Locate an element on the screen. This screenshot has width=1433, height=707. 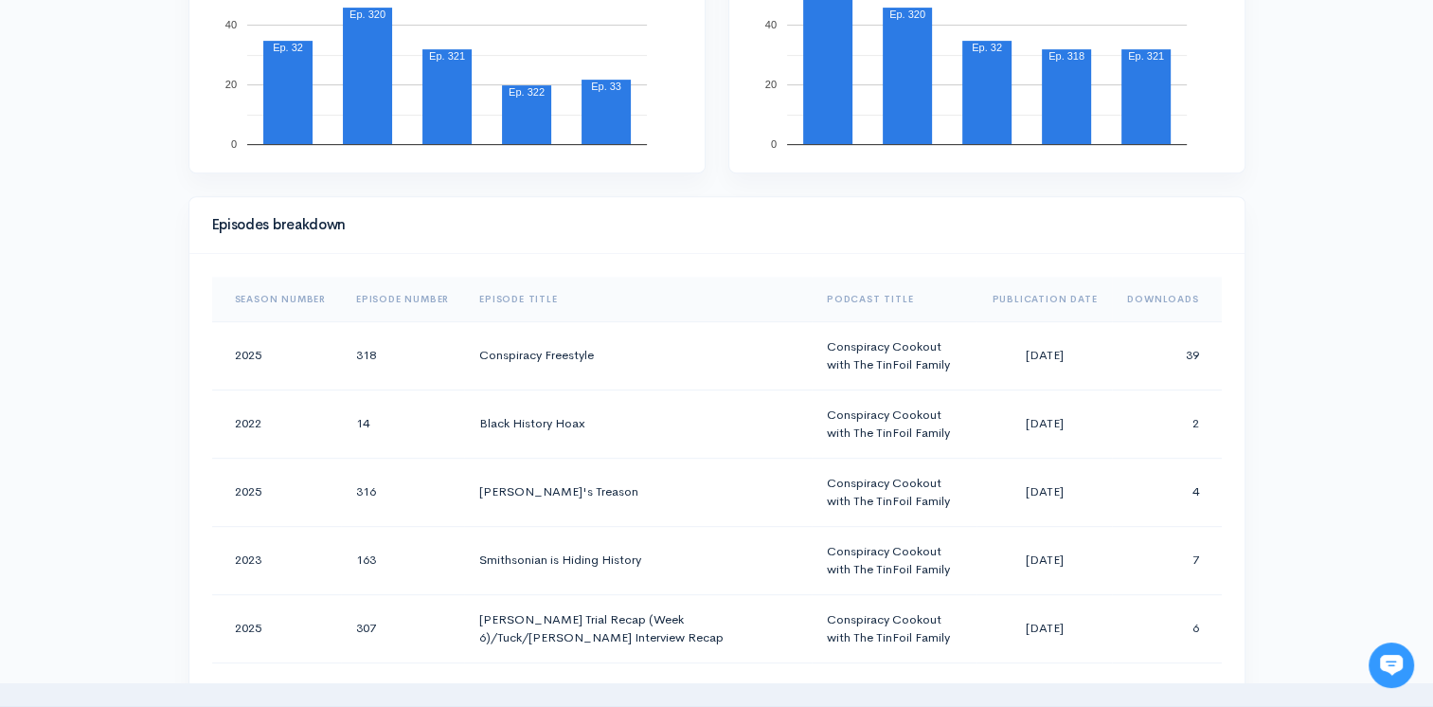
td: 2 is located at coordinates (1166, 423).